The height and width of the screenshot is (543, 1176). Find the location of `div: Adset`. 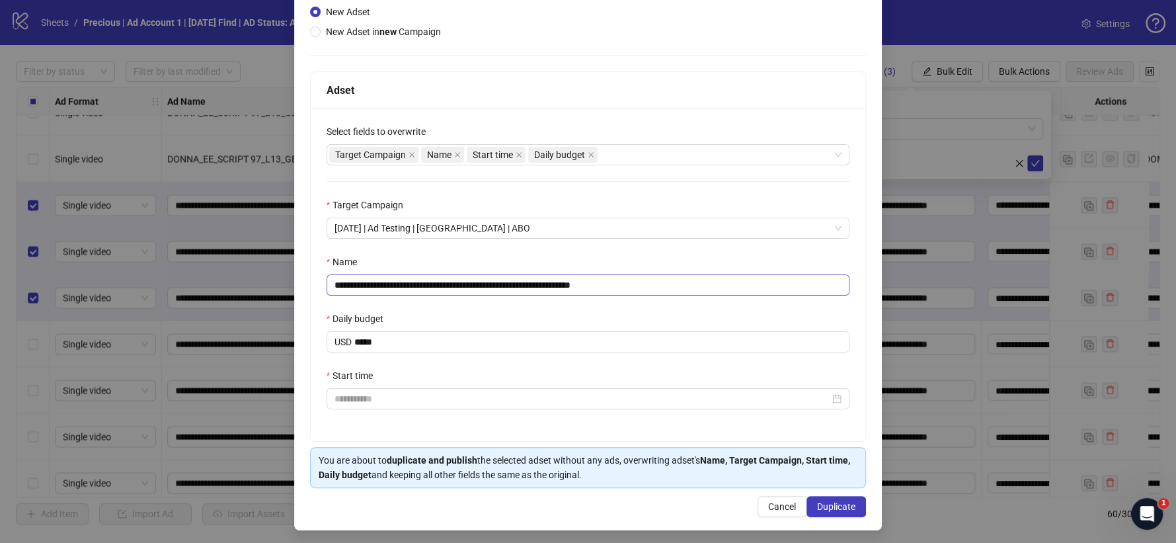

div: Adset is located at coordinates (589, 90).